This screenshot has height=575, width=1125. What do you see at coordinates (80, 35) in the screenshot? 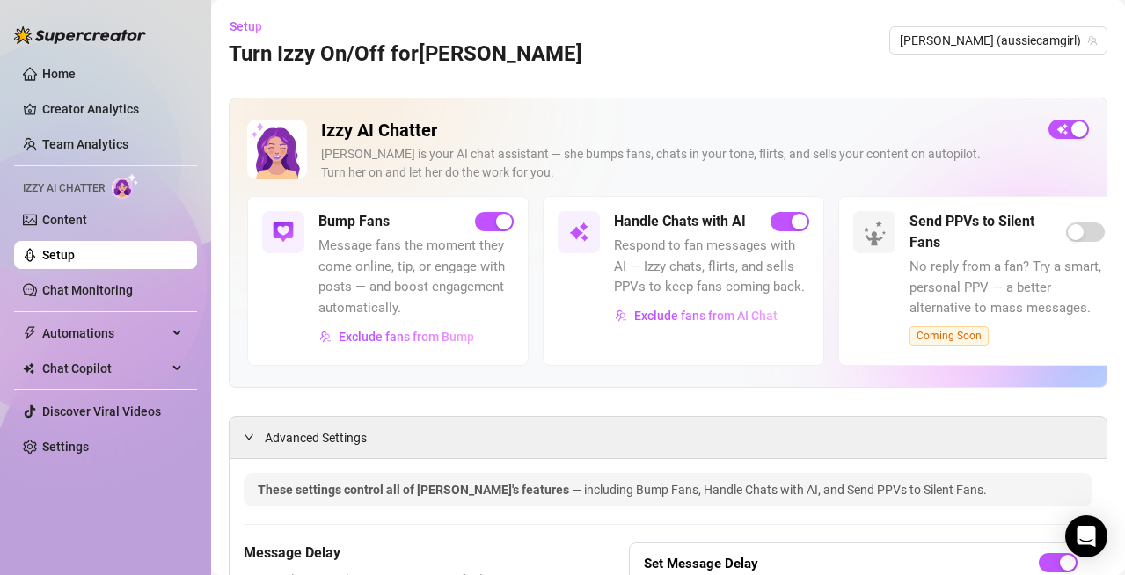
I see `img: logo-BBDzfeDw.svg` at bounding box center [80, 35].